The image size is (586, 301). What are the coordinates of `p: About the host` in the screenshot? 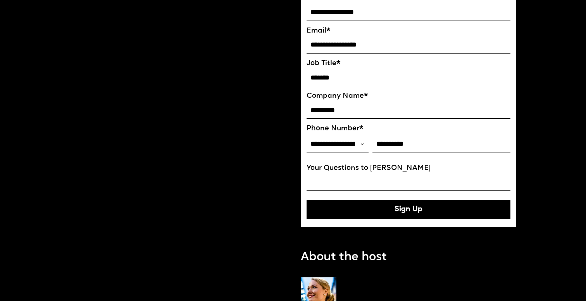 It's located at (344, 257).